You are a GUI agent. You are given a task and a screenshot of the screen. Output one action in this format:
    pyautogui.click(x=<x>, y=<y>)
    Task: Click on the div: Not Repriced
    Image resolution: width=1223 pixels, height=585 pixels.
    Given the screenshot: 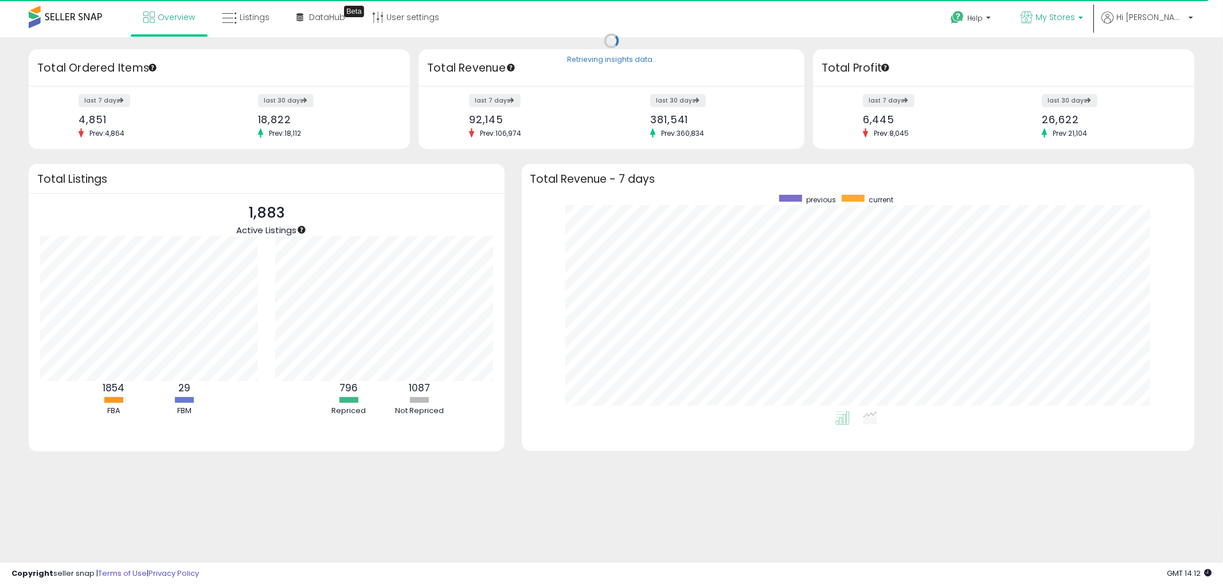 What is the action you would take?
    pyautogui.click(x=419, y=411)
    